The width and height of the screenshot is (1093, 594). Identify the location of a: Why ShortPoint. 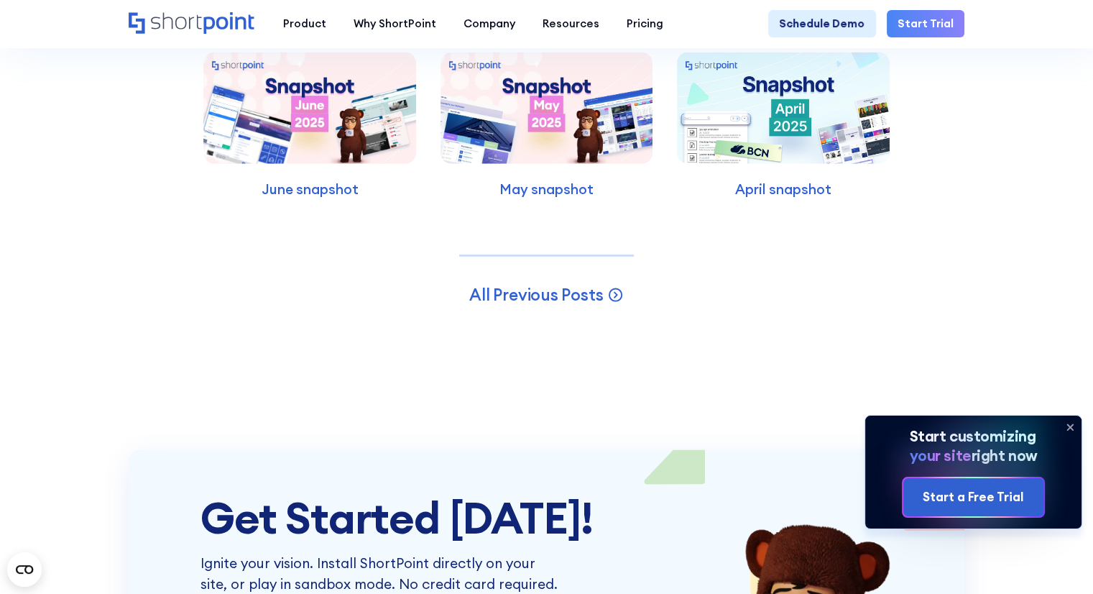
(395, 24).